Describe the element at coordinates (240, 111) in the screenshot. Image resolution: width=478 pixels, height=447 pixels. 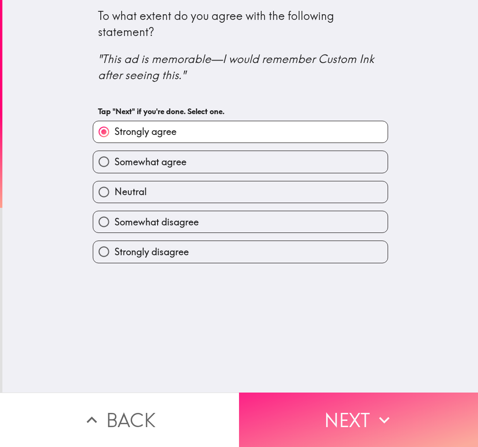
I see `h6: Tap "Next" if you're done. Select one.` at that location.